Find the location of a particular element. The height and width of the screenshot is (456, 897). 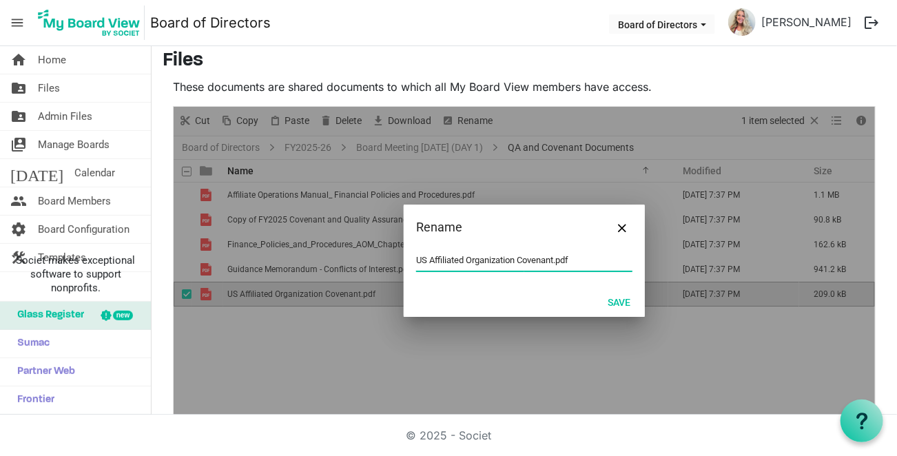

span: home is located at coordinates (19, 60).